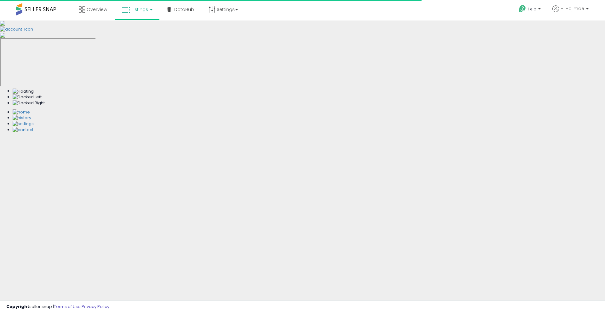  What do you see at coordinates (570, 12) in the screenshot?
I see `a: Hi Hajimae` at bounding box center [570, 12].